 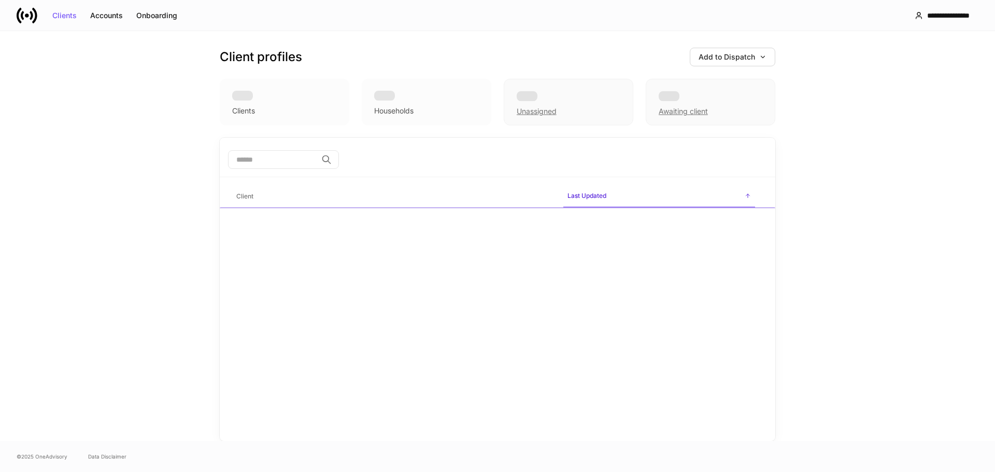 What do you see at coordinates (156, 16) in the screenshot?
I see `button: Onboarding` at bounding box center [156, 16].